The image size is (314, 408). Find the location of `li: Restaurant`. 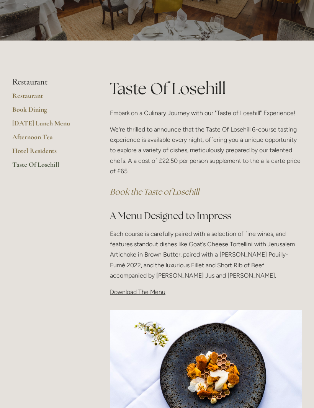

li: Restaurant is located at coordinates (49, 82).